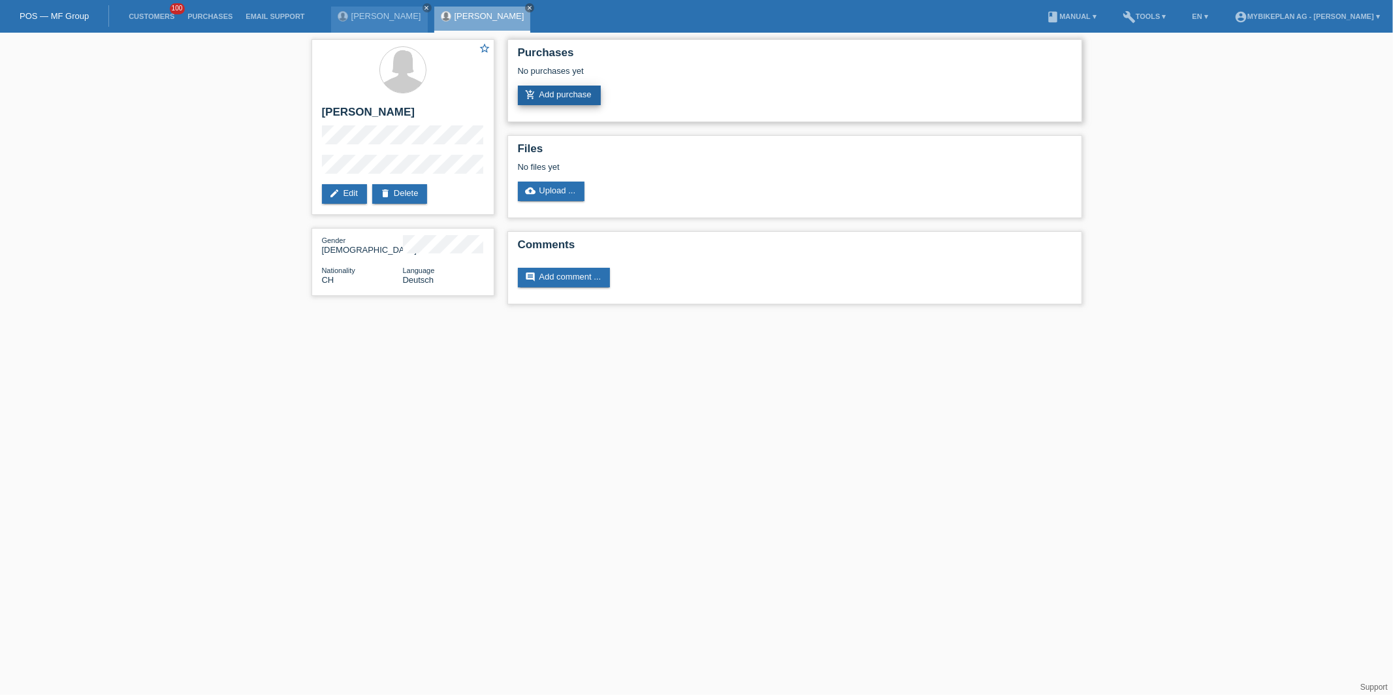  I want to click on span: Language, so click(419, 270).